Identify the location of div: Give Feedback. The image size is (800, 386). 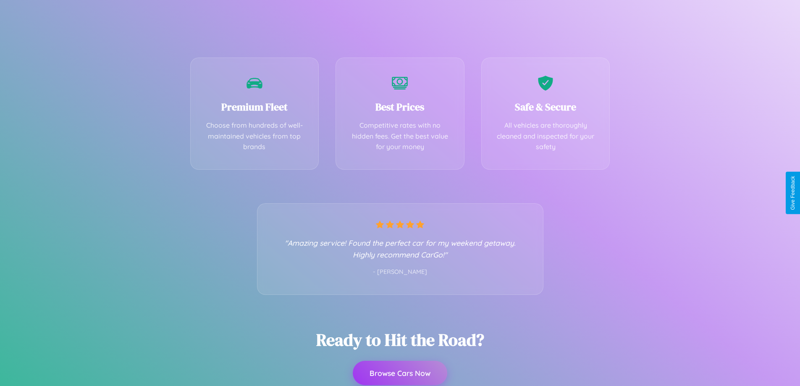
(792, 193).